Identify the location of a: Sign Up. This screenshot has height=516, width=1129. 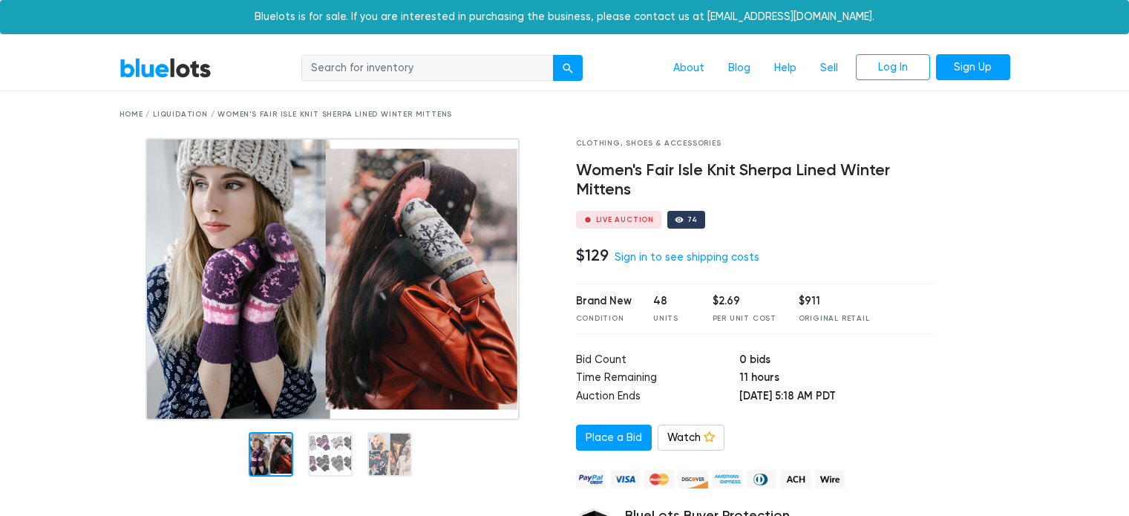
(973, 68).